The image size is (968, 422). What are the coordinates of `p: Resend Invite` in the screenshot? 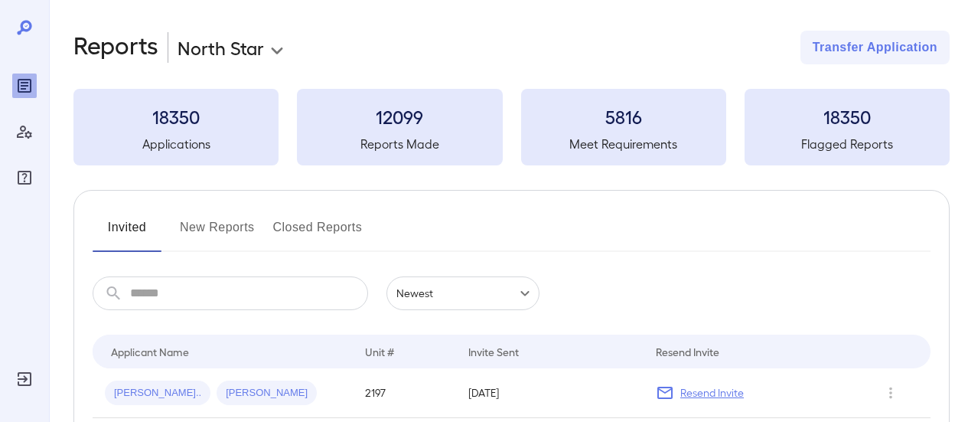 It's located at (712, 393).